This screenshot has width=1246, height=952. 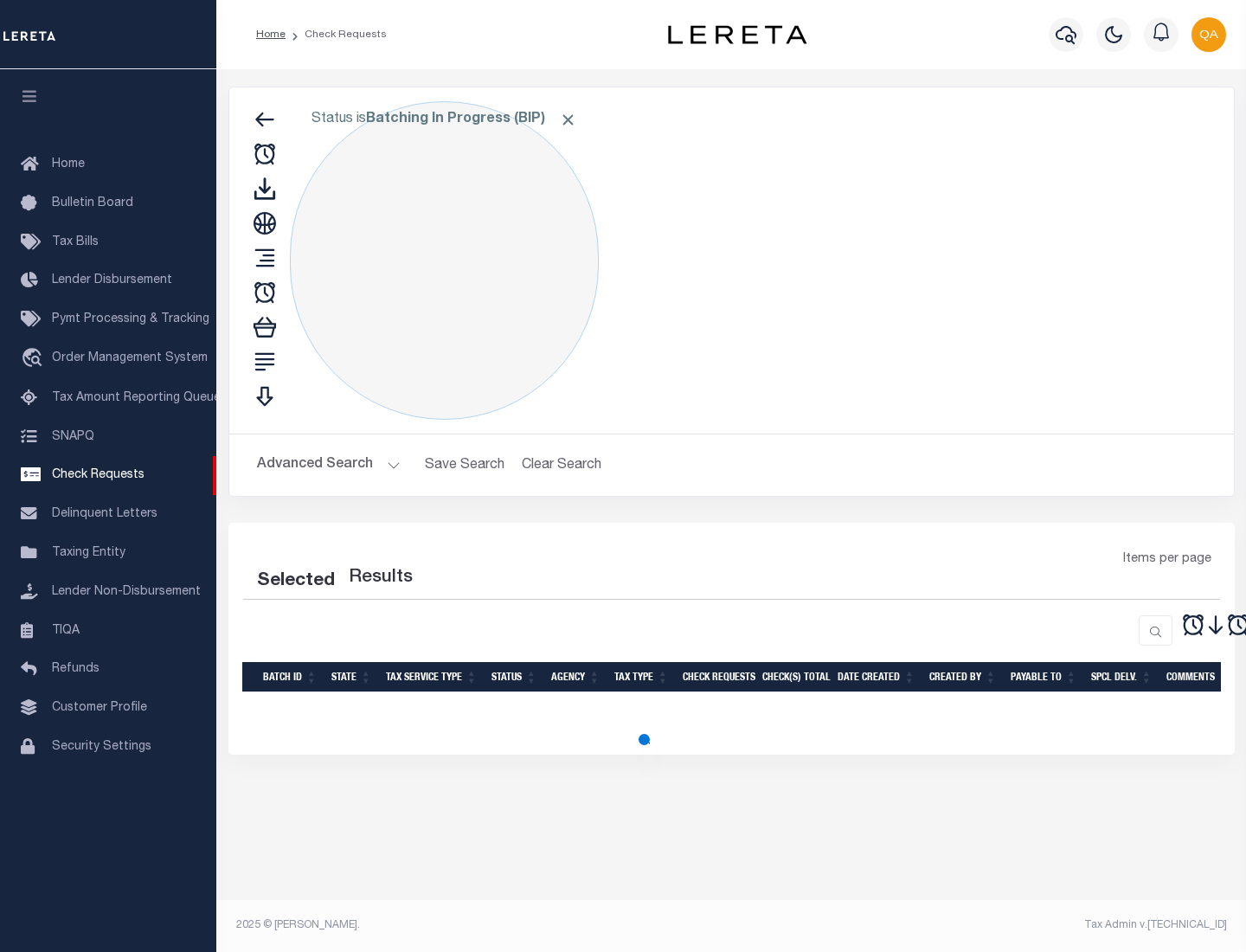 I want to click on th: Agency, so click(x=575, y=676).